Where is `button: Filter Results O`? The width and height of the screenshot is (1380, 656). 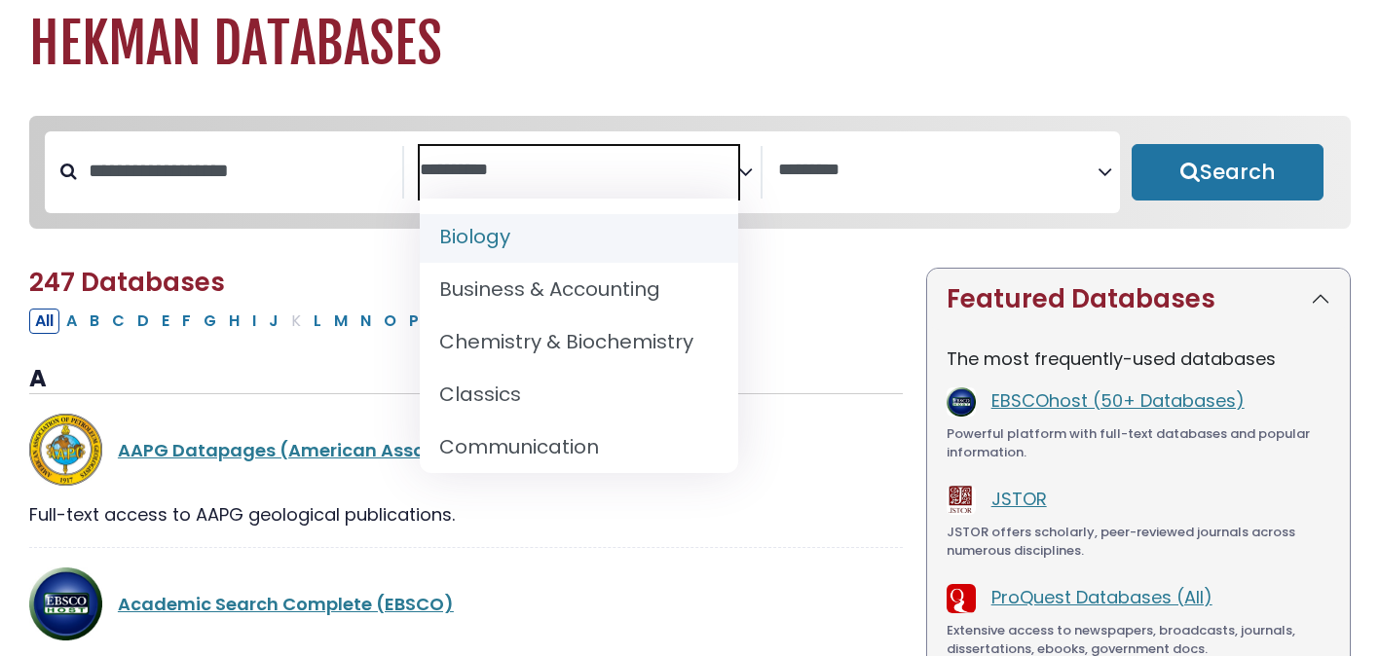
button: Filter Results O is located at coordinates (390, 321).